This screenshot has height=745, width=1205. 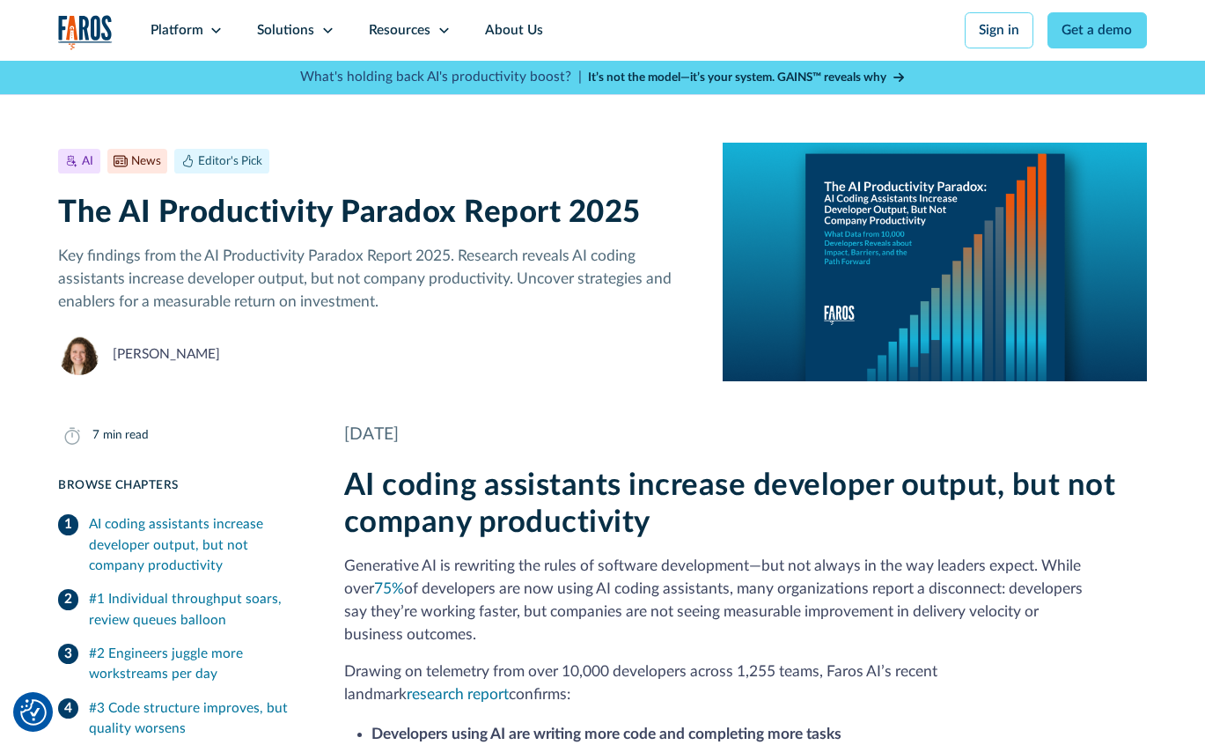 What do you see at coordinates (146, 161) in the screenshot?
I see `div: News` at bounding box center [146, 161].